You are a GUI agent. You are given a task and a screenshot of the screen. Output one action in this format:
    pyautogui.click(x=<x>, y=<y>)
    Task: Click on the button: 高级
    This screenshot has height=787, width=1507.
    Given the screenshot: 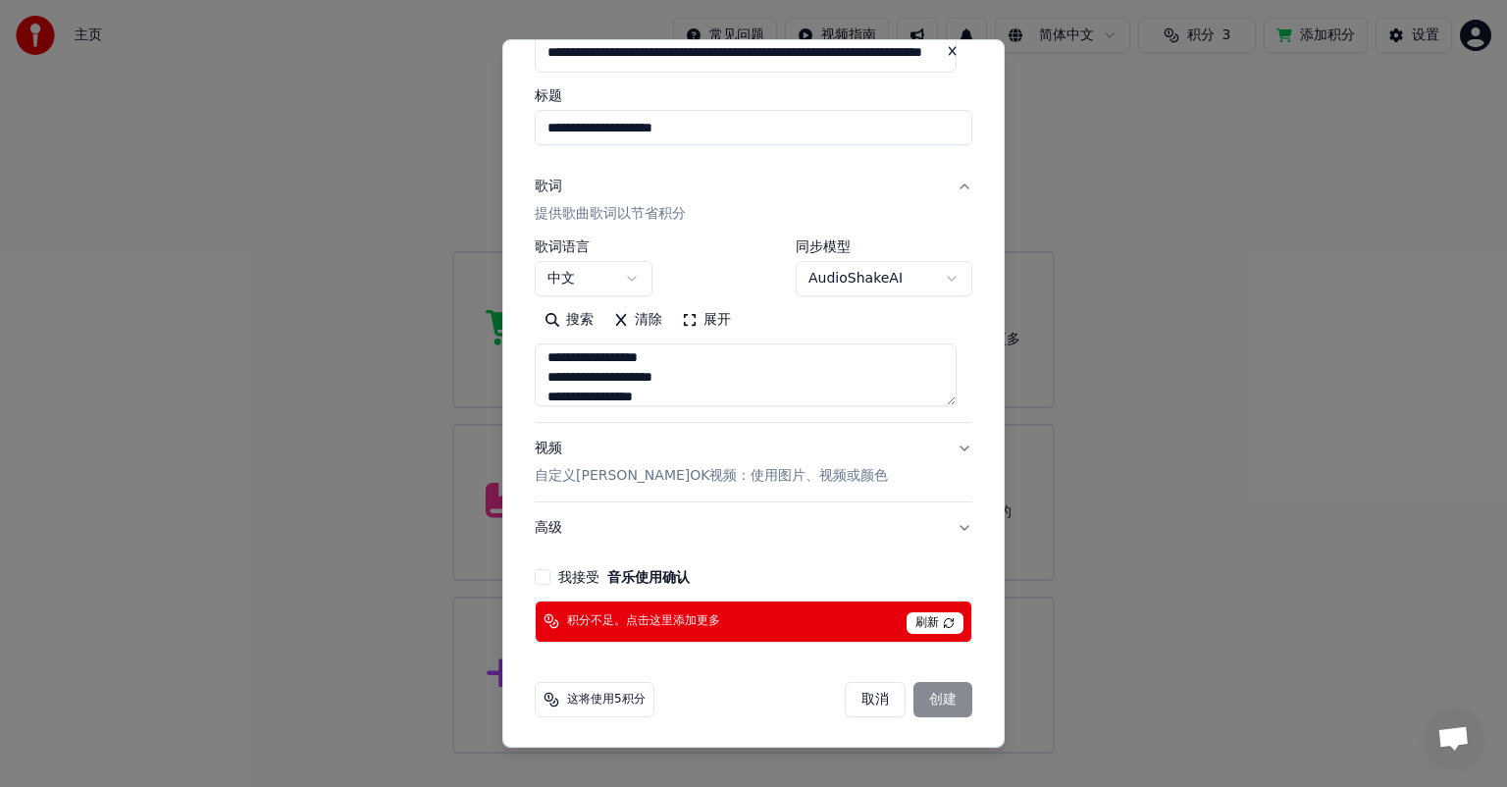 What is the action you would take?
    pyautogui.click(x=753, y=528)
    